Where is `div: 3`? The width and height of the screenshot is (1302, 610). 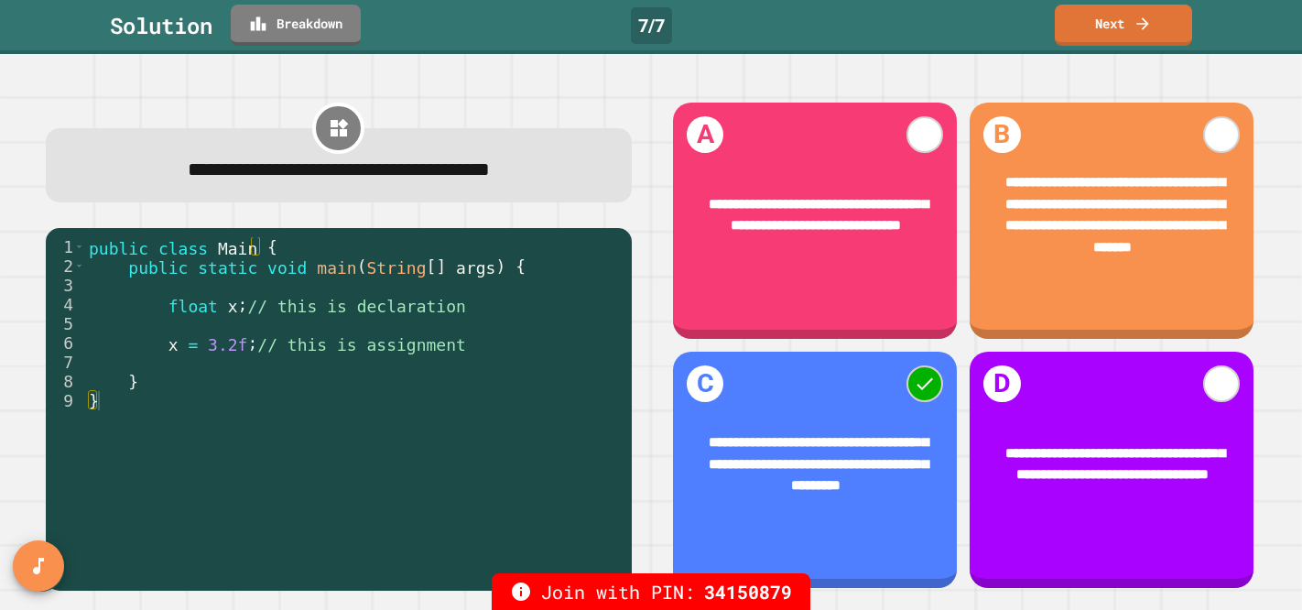 div: 3 is located at coordinates (65, 285).